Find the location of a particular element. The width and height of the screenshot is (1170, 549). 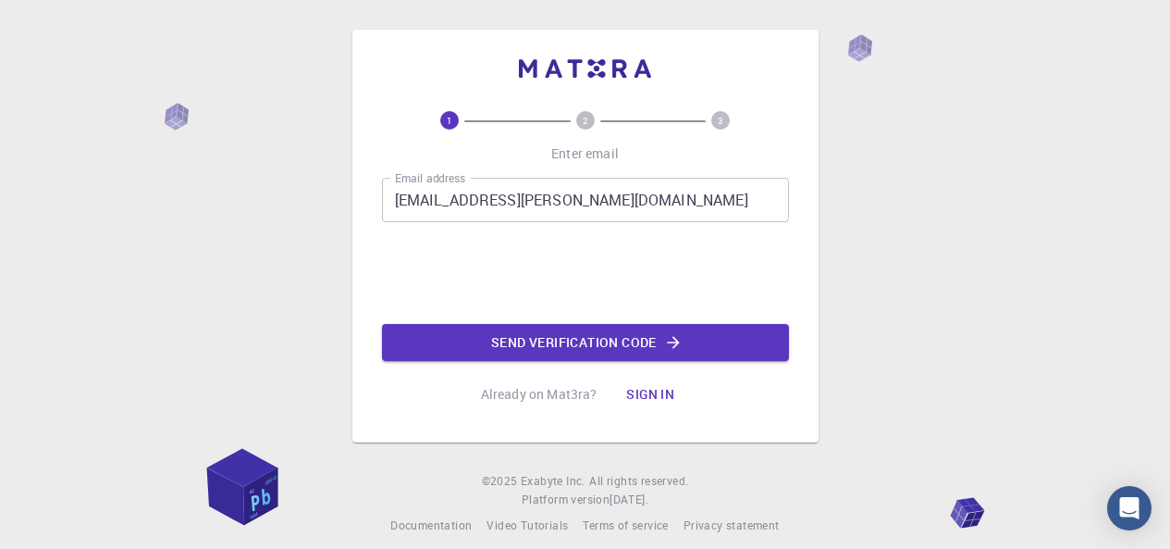

span: Exabyte Inc. is located at coordinates (553, 480).